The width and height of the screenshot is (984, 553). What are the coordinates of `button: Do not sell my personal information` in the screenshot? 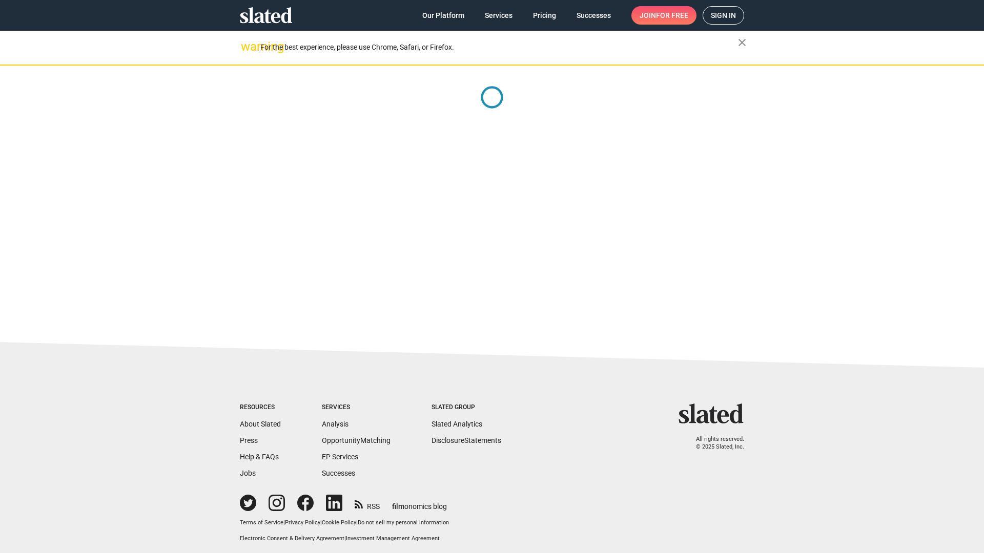 It's located at (403, 523).